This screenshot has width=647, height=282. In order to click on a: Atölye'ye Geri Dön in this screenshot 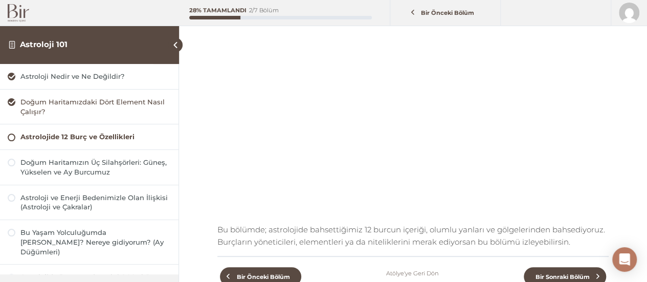, I will do `click(412, 273)`.